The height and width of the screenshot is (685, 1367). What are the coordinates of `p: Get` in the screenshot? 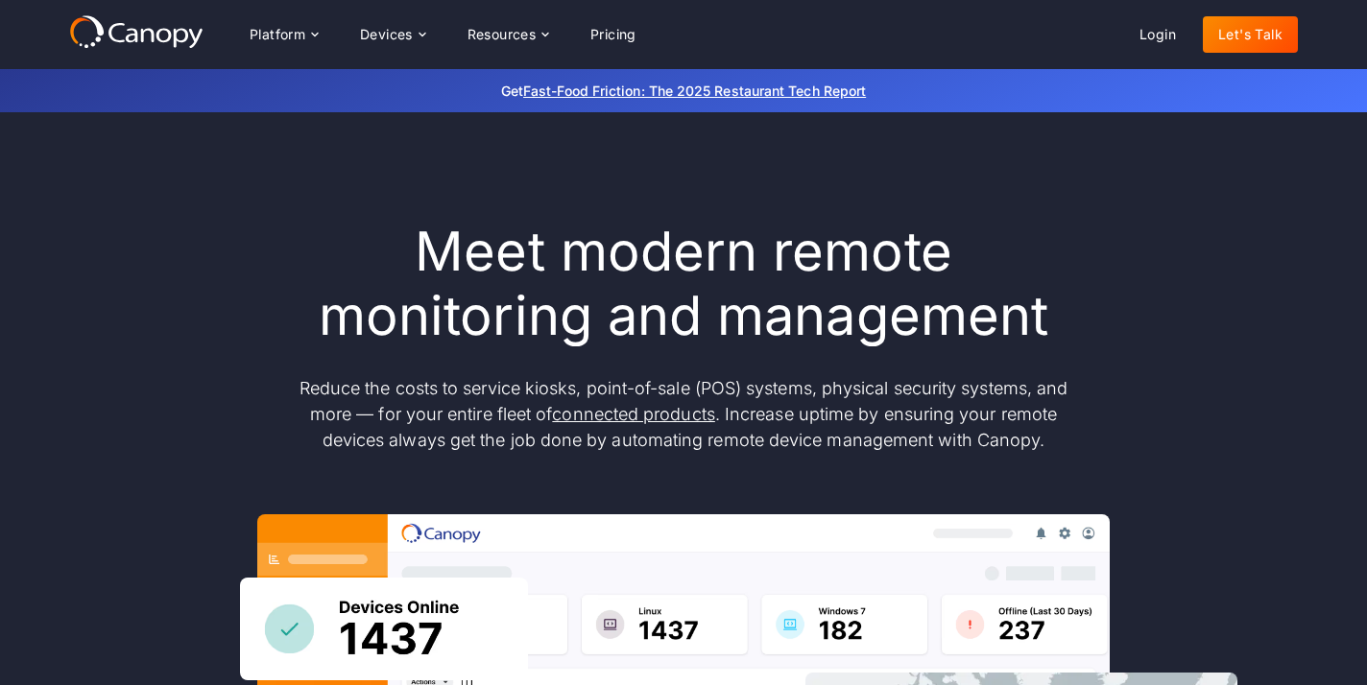 It's located at (683, 90).